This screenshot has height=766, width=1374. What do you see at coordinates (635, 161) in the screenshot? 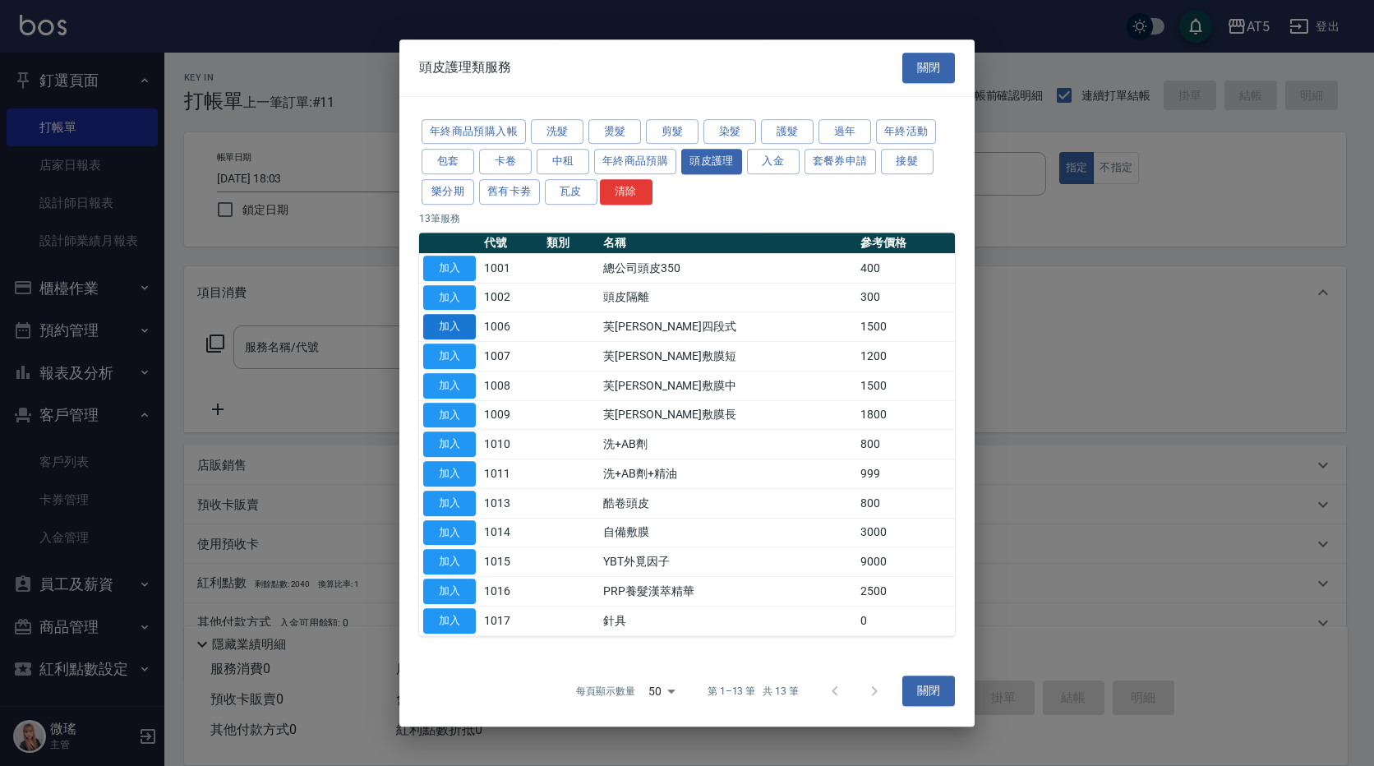
I see `button: 年終商品預購` at bounding box center [635, 161].